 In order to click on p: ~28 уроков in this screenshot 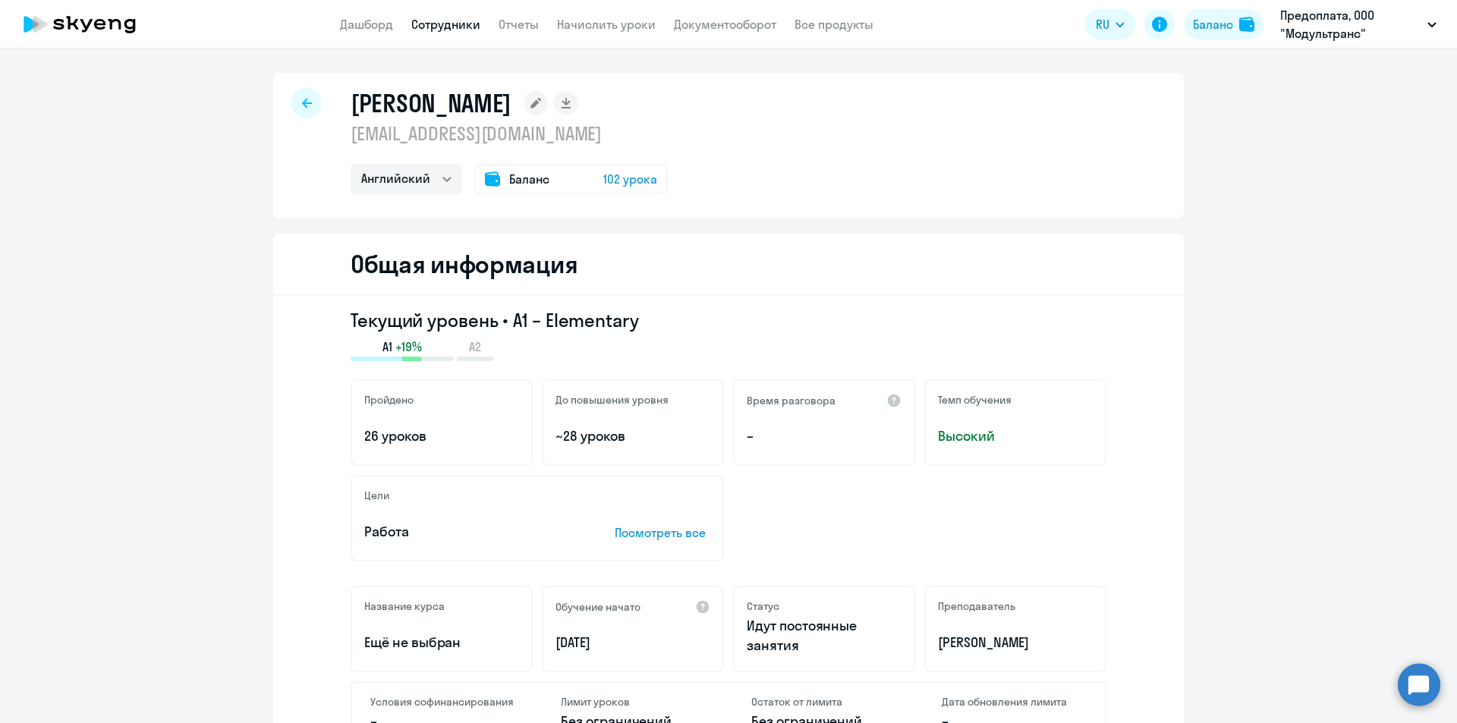, I will do `click(633, 436)`.